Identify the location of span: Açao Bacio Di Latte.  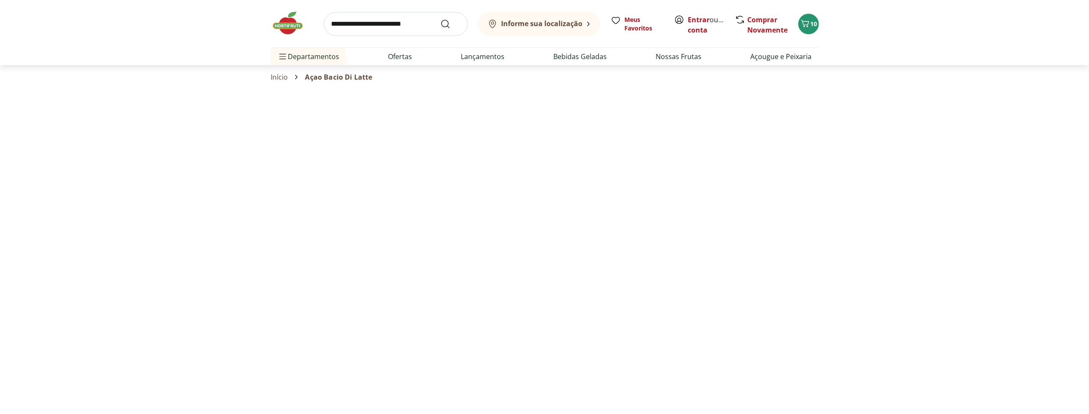
(338, 77).